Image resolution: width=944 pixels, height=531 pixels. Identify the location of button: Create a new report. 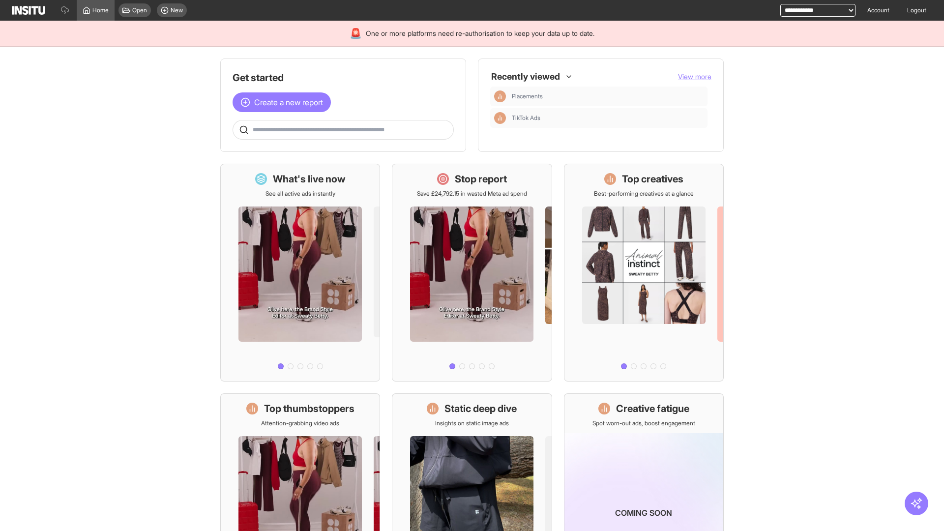
(282, 102).